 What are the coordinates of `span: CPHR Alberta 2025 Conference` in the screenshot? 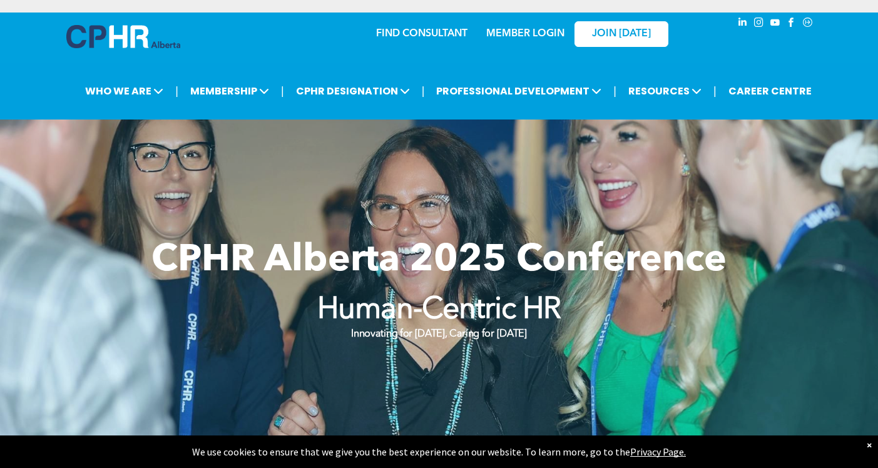 It's located at (438, 261).